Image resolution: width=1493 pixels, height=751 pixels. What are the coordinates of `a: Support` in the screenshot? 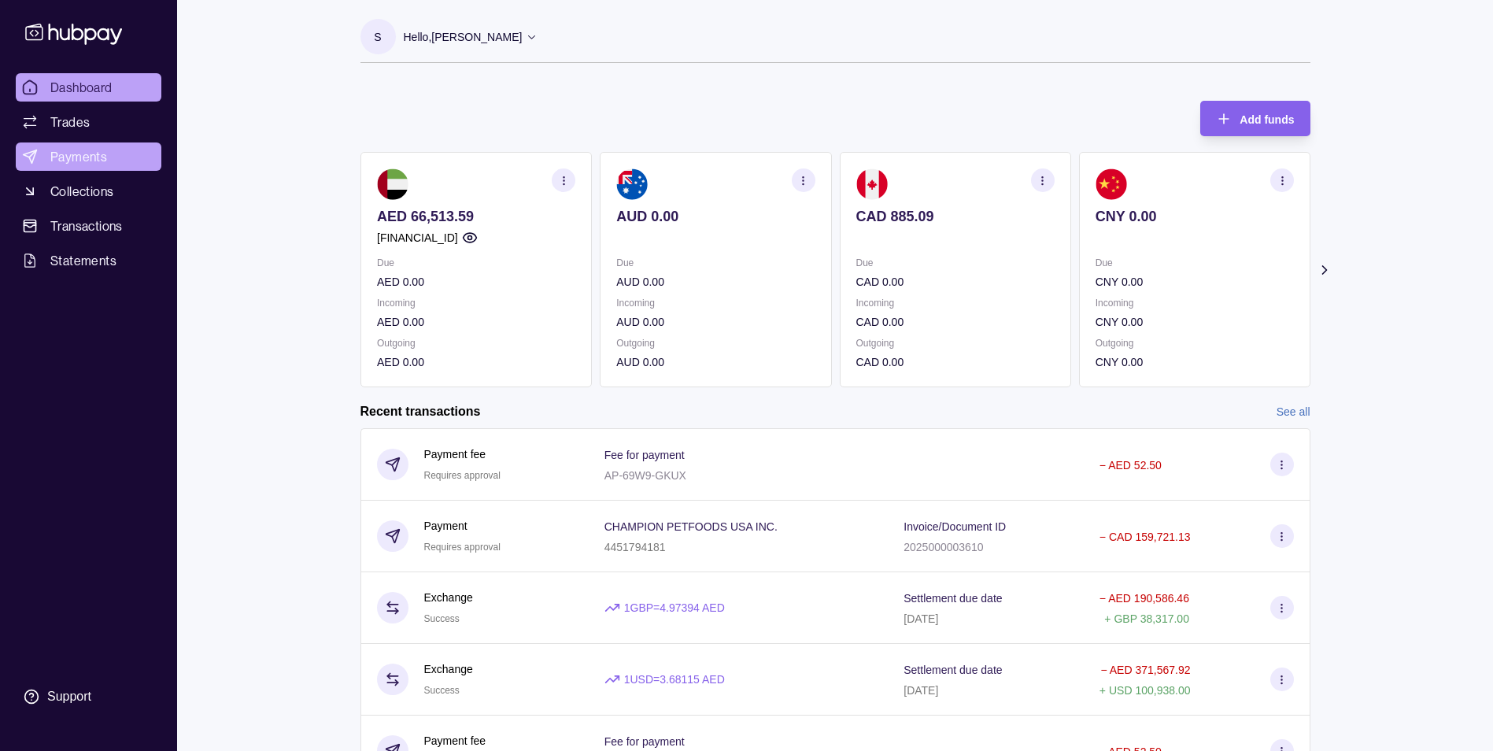 It's located at (88, 696).